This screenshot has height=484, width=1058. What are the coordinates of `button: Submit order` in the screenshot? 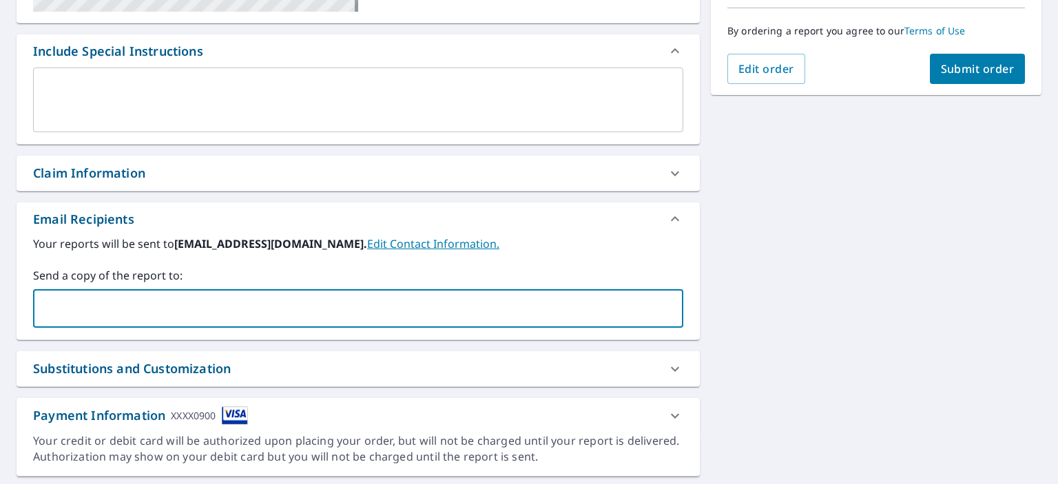 It's located at (978, 69).